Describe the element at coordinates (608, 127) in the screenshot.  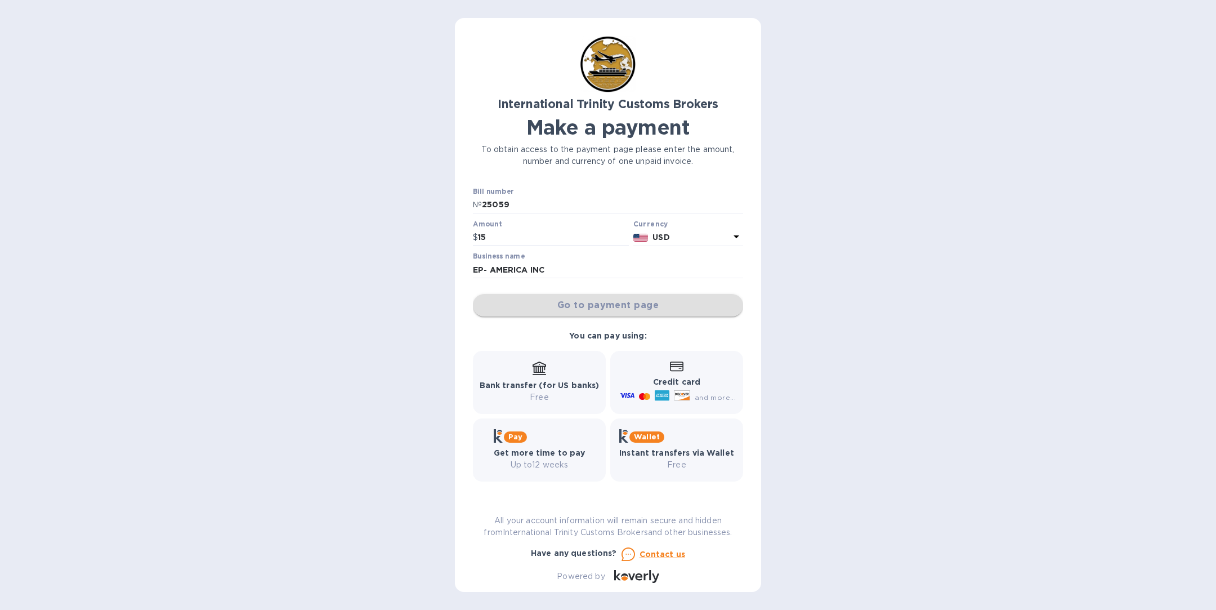
I see `h1: Make a payment` at that location.